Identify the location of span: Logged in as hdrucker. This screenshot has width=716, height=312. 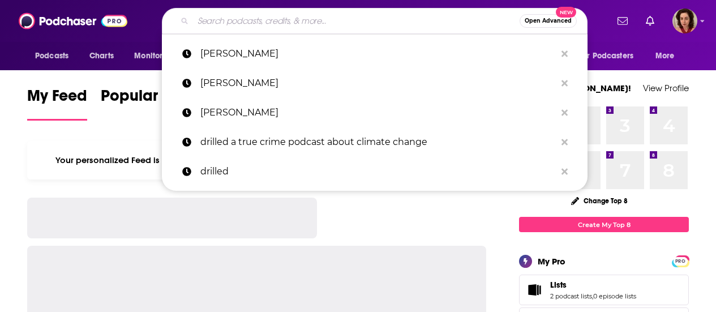
(685, 21).